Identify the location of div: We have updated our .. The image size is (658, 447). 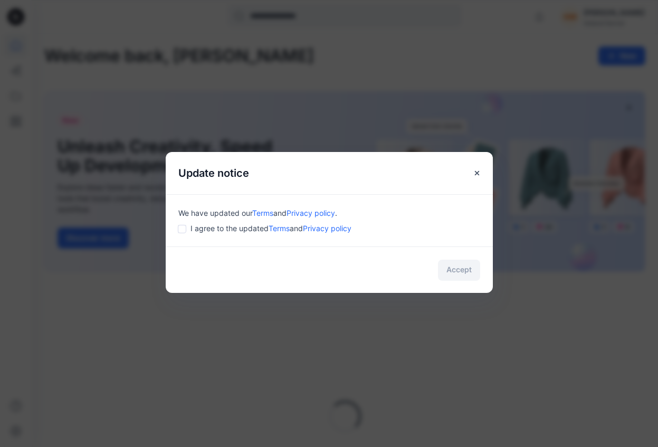
(329, 213).